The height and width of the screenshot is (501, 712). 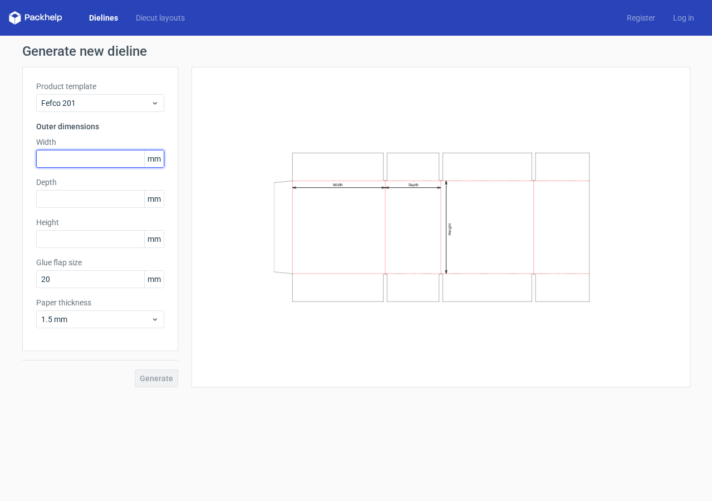 I want to click on a: Diecut layouts, so click(x=160, y=18).